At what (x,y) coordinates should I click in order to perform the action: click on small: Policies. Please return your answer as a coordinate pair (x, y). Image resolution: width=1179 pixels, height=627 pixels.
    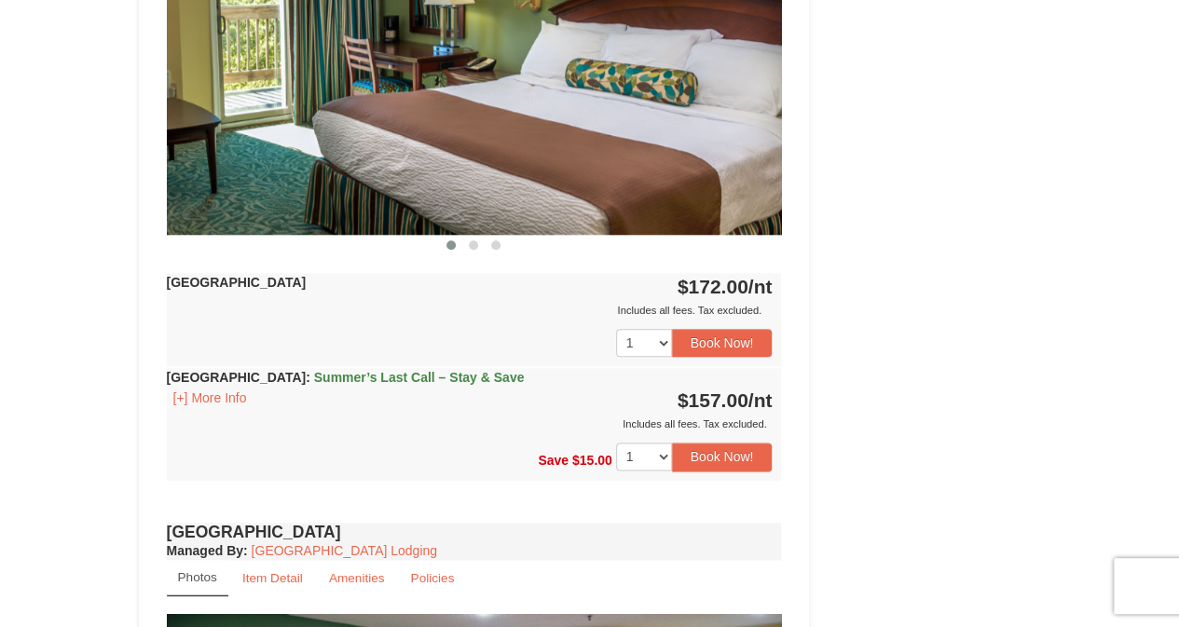
    Looking at the image, I should click on (432, 578).